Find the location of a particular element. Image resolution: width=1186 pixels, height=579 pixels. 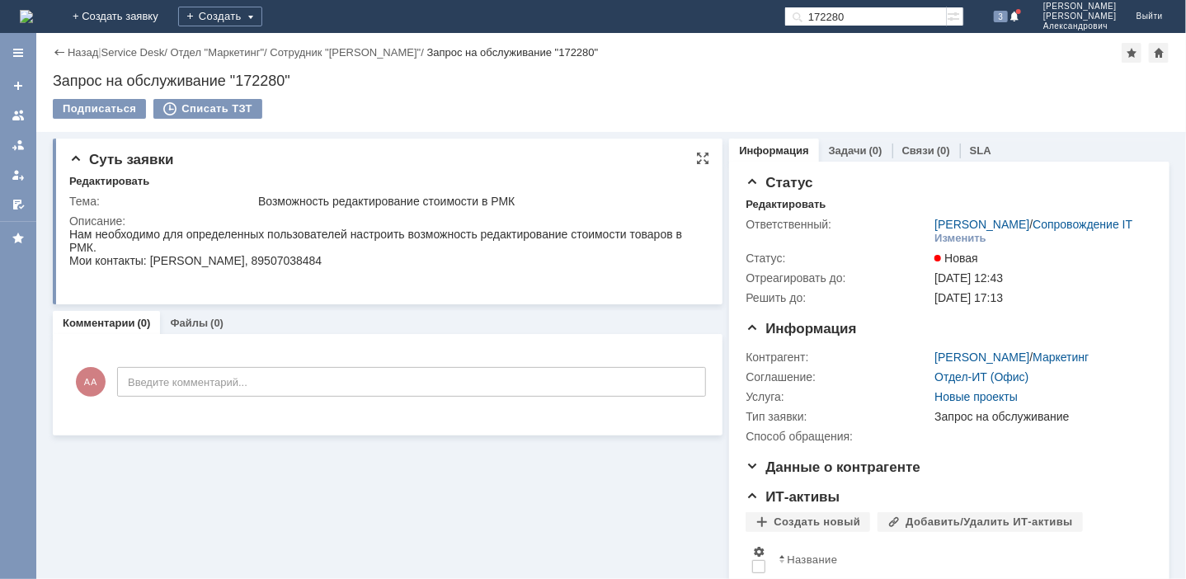

span: Настройки is located at coordinates (758, 552).